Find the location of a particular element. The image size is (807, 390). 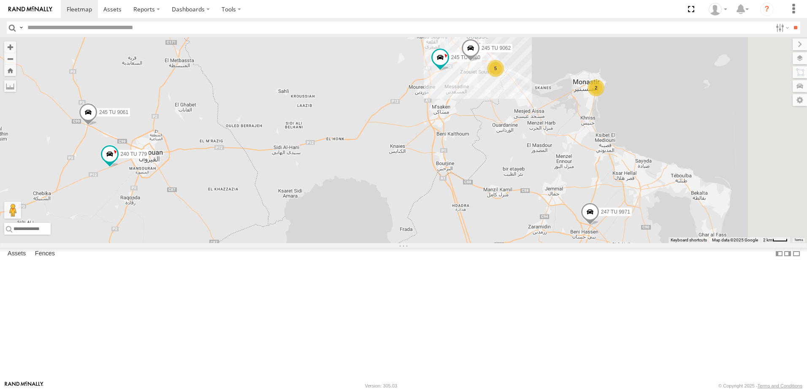

div: Nejah Benkhalifa is located at coordinates (718, 9).